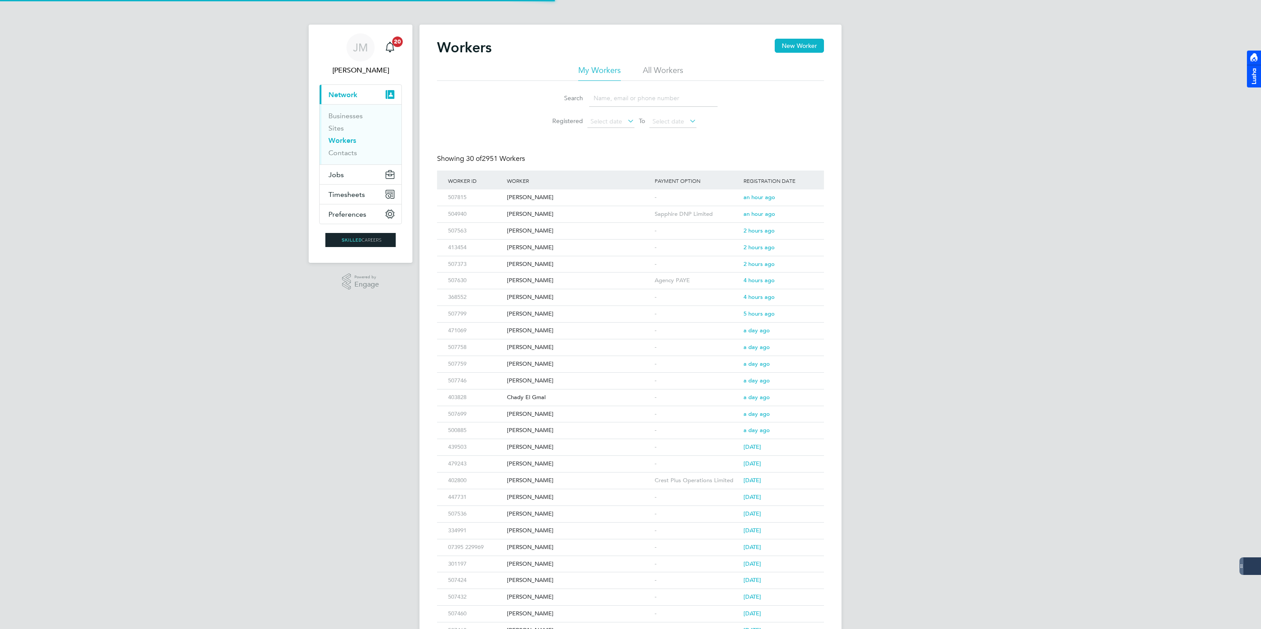  What do you see at coordinates (342, 140) in the screenshot?
I see `a: Workers` at bounding box center [342, 140].